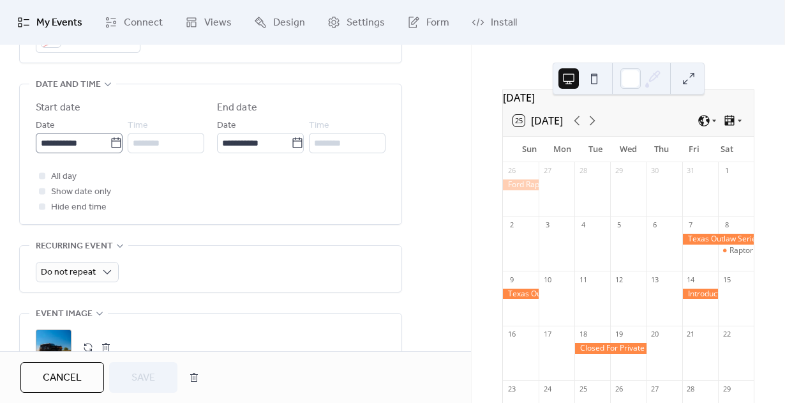  What do you see at coordinates (59, 23) in the screenshot?
I see `span: My Events` at bounding box center [59, 23].